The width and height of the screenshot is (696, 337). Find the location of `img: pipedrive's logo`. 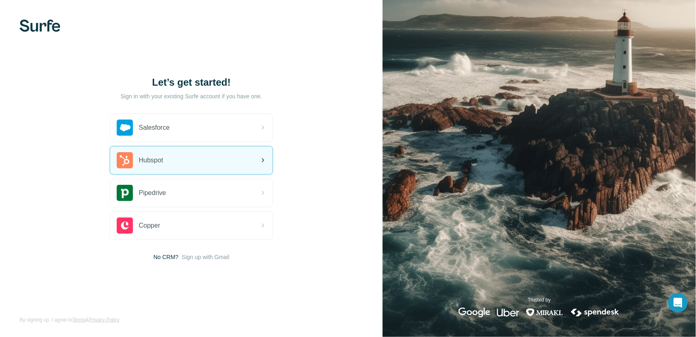

img: pipedrive's logo is located at coordinates (125, 193).